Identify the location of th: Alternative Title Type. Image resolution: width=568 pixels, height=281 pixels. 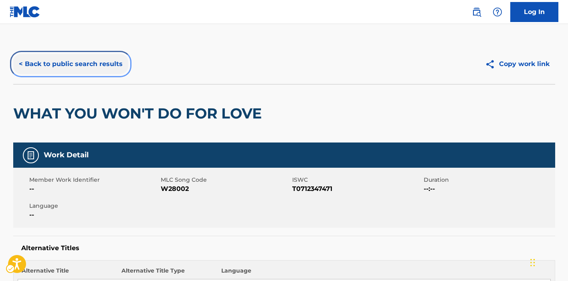
(167, 273).